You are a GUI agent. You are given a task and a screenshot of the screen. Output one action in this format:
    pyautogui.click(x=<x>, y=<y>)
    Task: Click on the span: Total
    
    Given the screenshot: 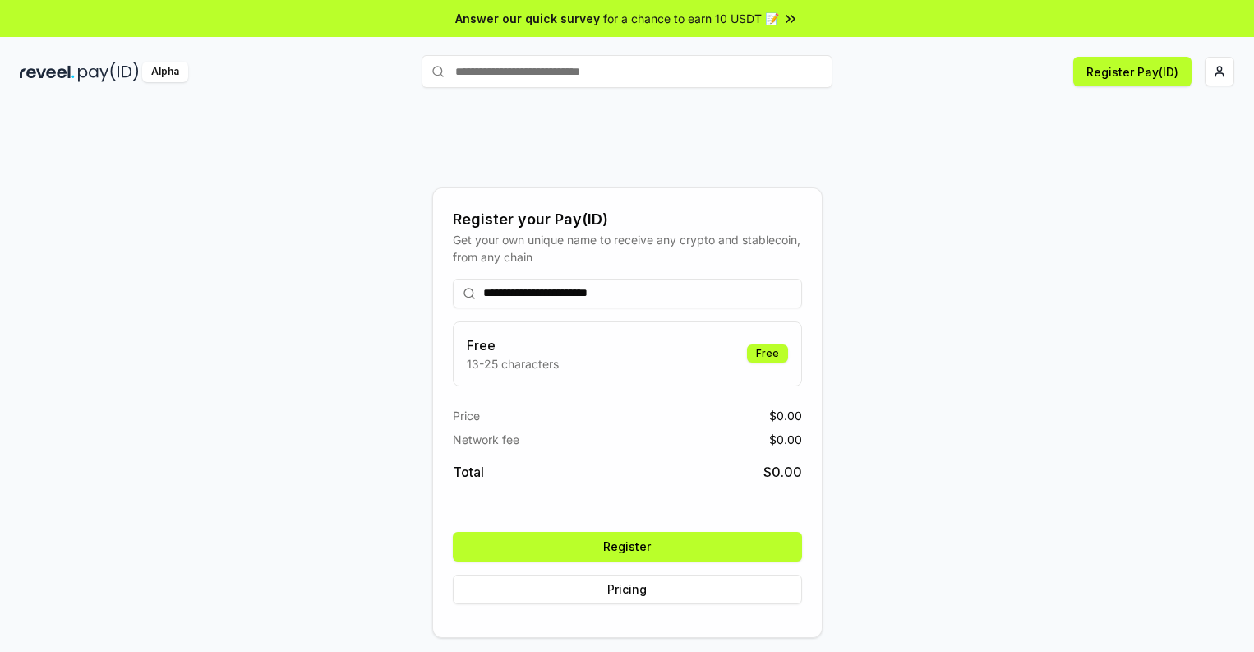 What is the action you would take?
    pyautogui.click(x=468, y=472)
    